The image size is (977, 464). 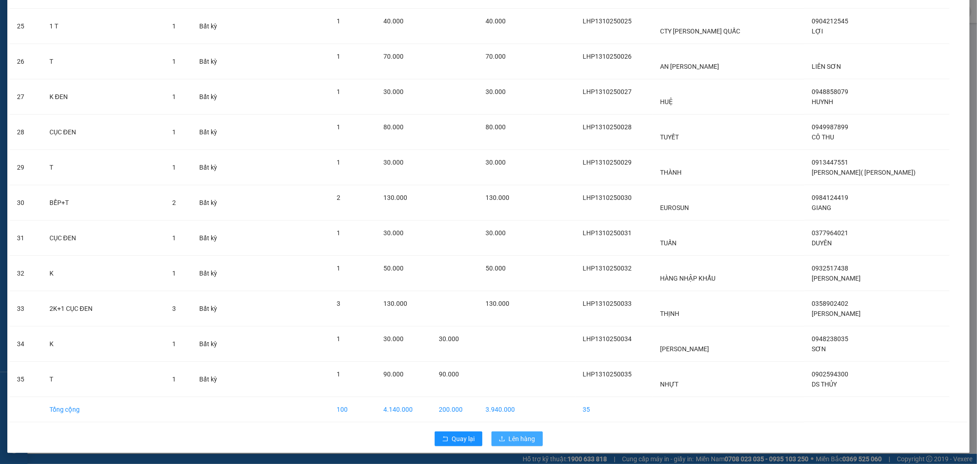 What do you see at coordinates (830, 92) in the screenshot?
I see `span: 0948858079` at bounding box center [830, 92].